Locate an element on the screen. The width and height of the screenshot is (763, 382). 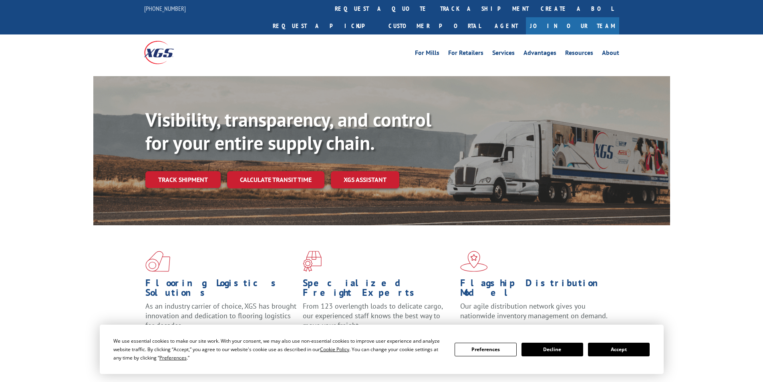
button: Preferences is located at coordinates (486, 349).